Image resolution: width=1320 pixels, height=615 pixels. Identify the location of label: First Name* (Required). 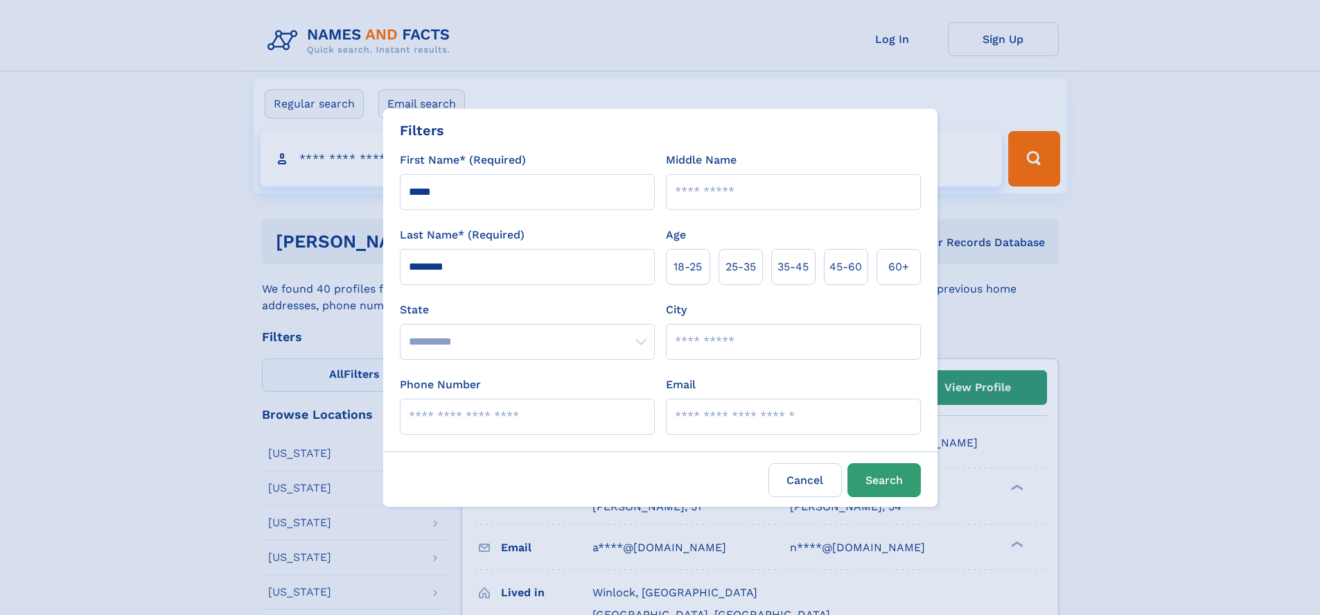
(463, 160).